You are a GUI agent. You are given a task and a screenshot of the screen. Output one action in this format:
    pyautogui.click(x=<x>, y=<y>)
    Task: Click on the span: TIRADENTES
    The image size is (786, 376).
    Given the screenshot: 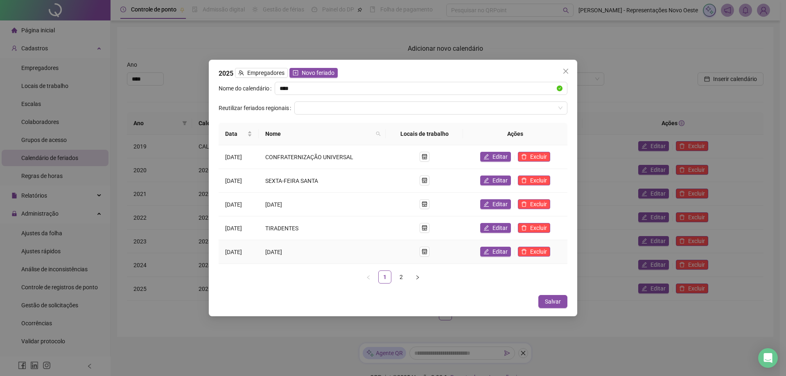 What is the action you would take?
    pyautogui.click(x=282, y=228)
    